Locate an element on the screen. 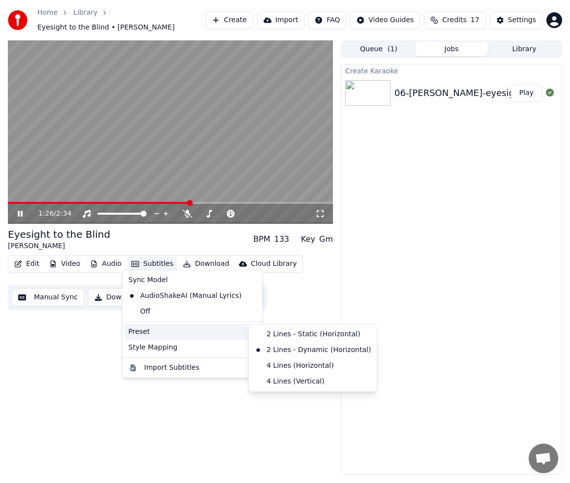 This screenshot has width=570, height=483. span: 17 is located at coordinates (475, 20).